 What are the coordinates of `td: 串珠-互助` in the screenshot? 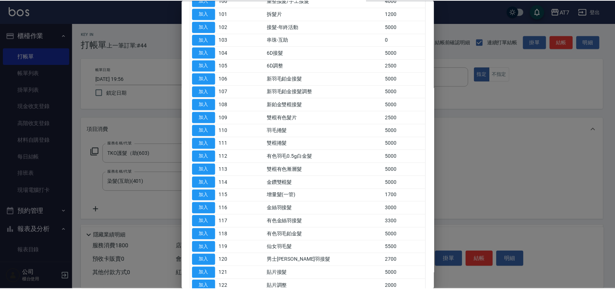 It's located at (326, 40).